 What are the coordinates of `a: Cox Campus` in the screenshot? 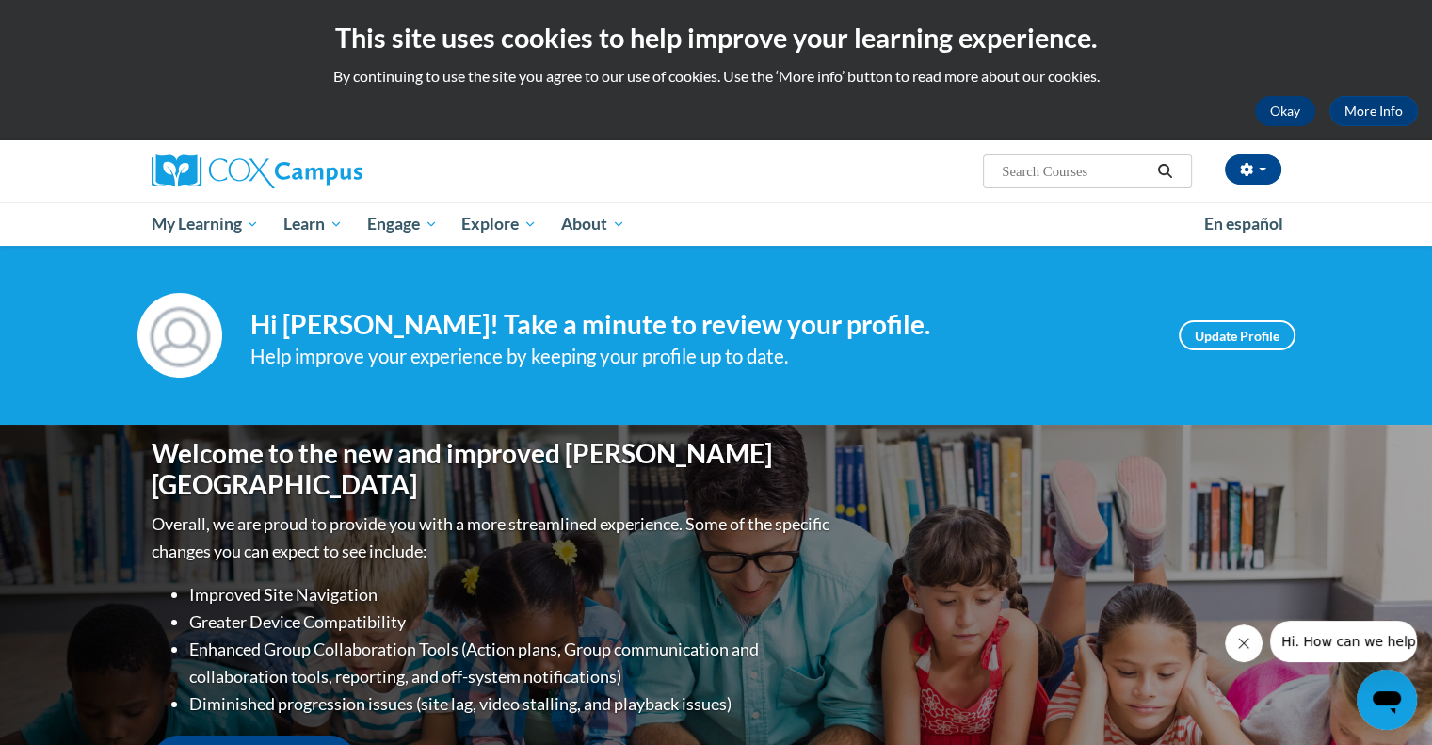 It's located at (331, 171).